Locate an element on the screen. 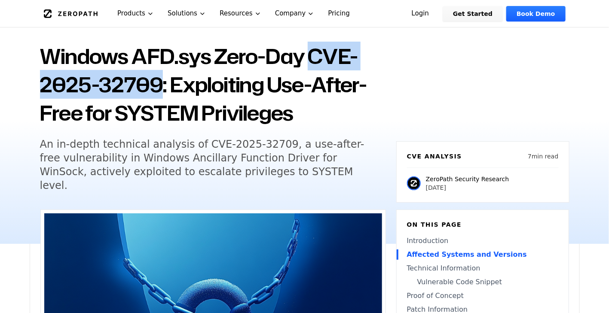  a: Book Demo is located at coordinates (535, 14).